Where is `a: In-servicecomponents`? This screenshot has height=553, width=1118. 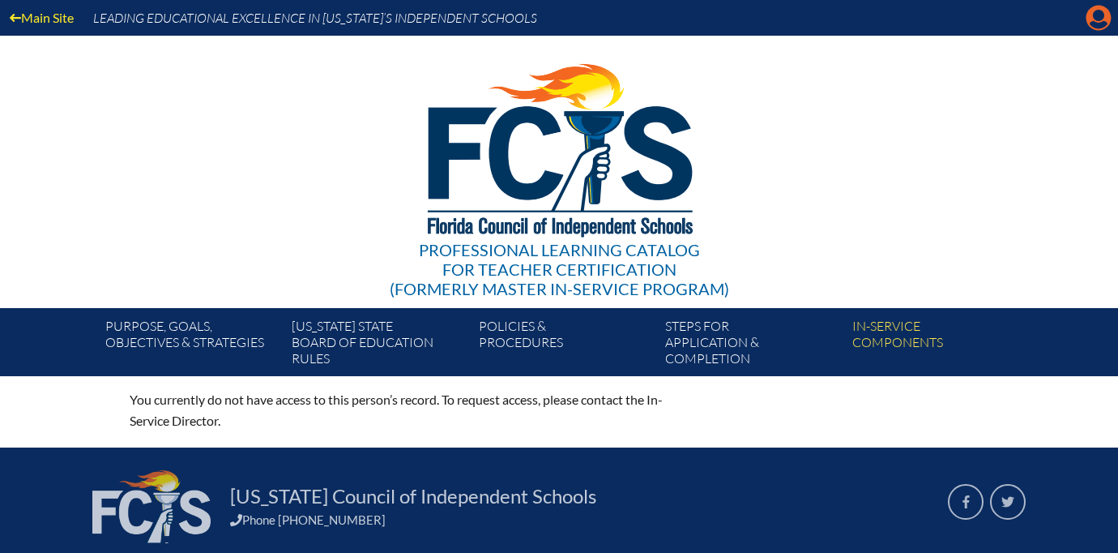
a: In-servicecomponents is located at coordinates (939, 345).